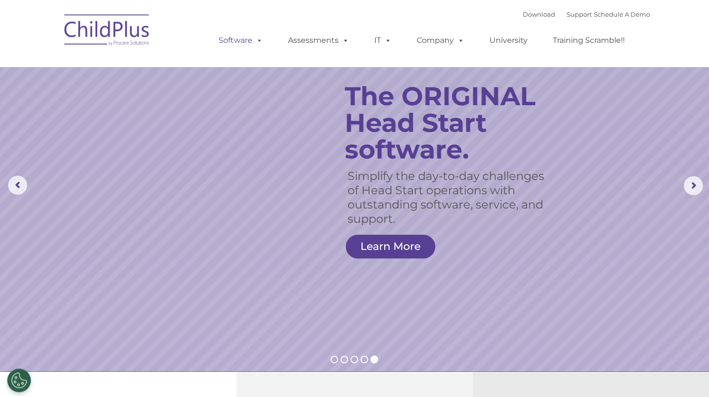  What do you see at coordinates (579, 14) in the screenshot?
I see `a: Support` at bounding box center [579, 14].